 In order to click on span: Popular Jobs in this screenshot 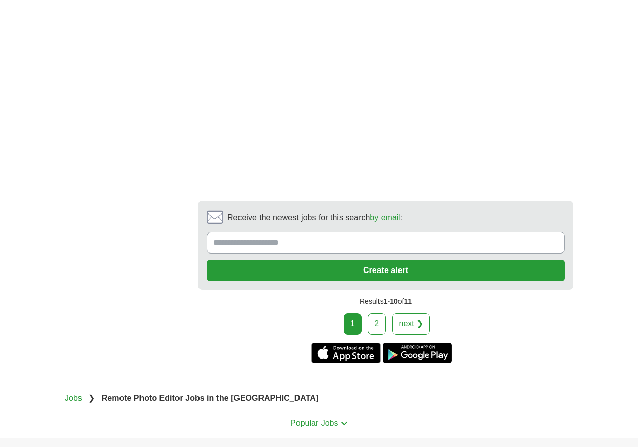, I will do `click(314, 423)`.